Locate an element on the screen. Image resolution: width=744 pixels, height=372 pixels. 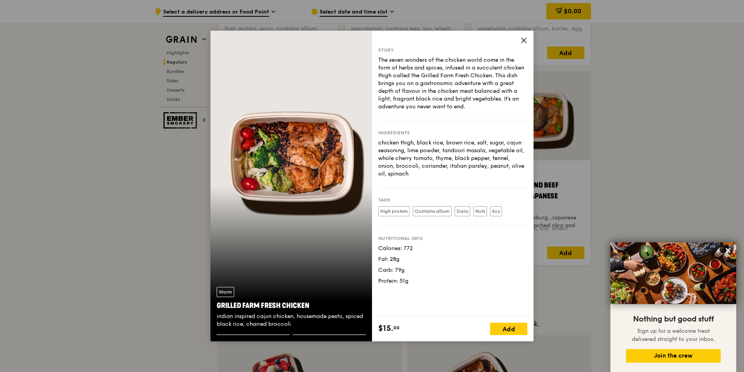
div: Add is located at coordinates (509, 329).